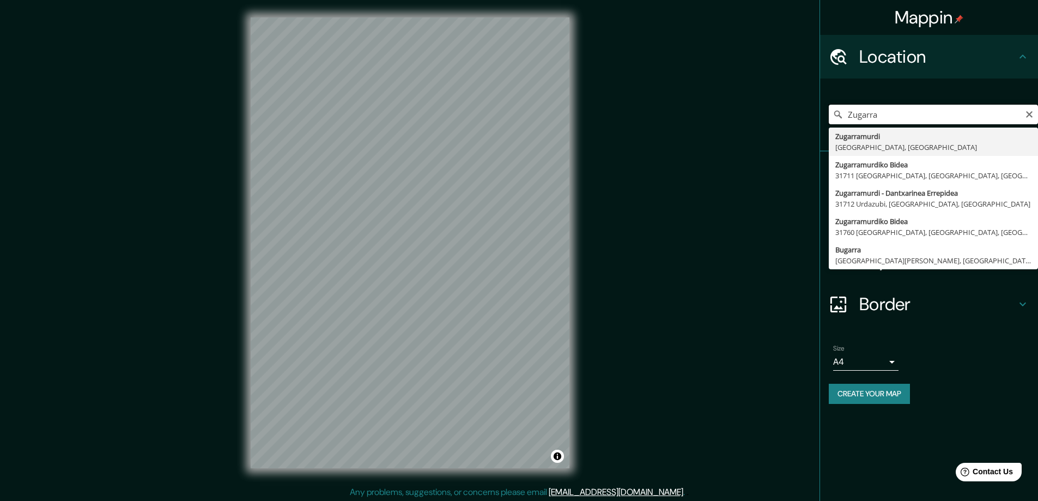 The image size is (1038, 501). I want to click on button: Toggle attribution, so click(558, 456).